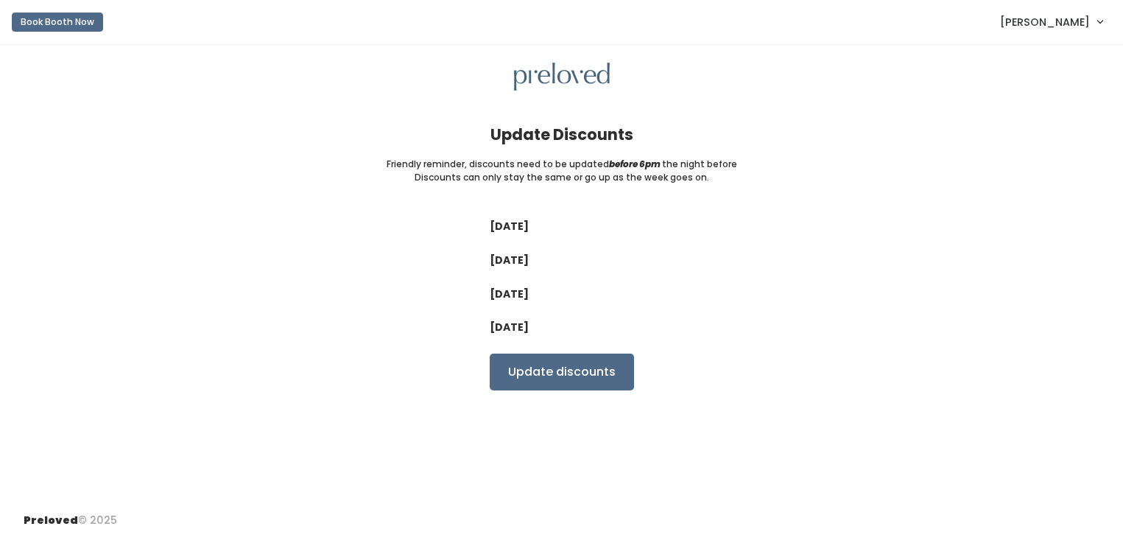  I want to click on input: Update discounts, so click(562, 372).